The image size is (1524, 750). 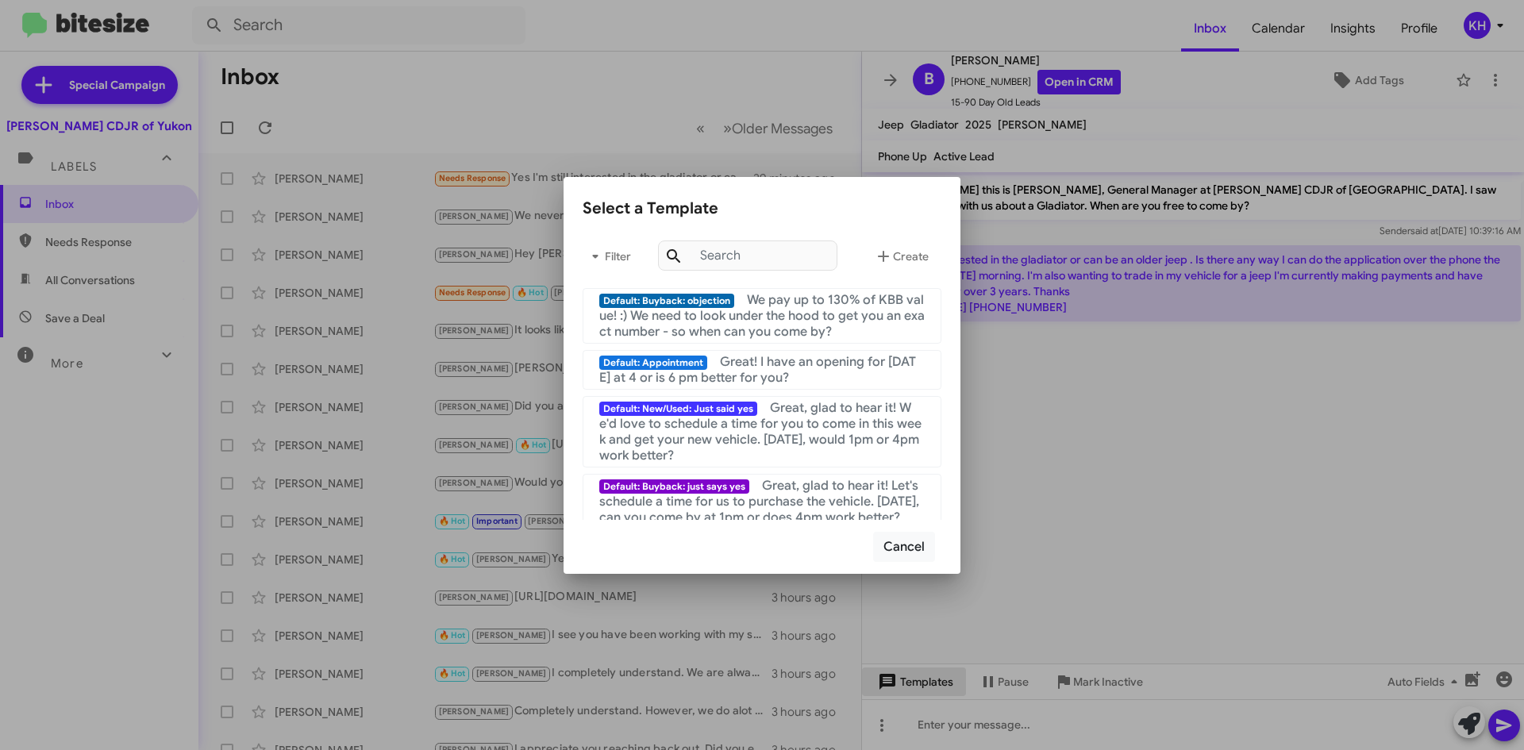 What do you see at coordinates (901, 256) in the screenshot?
I see `span: Create` at bounding box center [901, 256].